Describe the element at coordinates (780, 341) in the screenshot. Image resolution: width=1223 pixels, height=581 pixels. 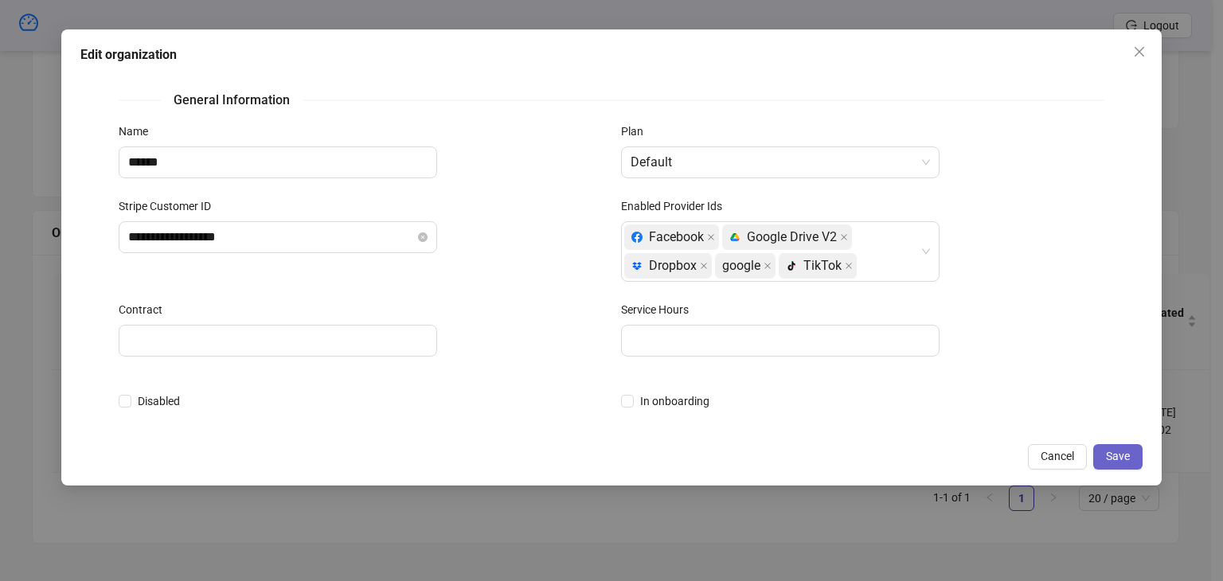
I see `input: Service Hours` at that location.